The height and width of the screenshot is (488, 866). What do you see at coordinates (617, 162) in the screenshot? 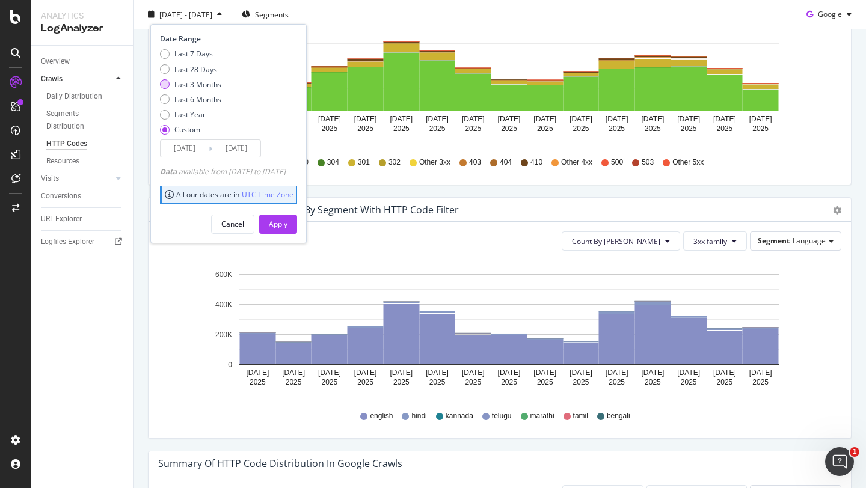
I see `span: 500` at bounding box center [617, 162].